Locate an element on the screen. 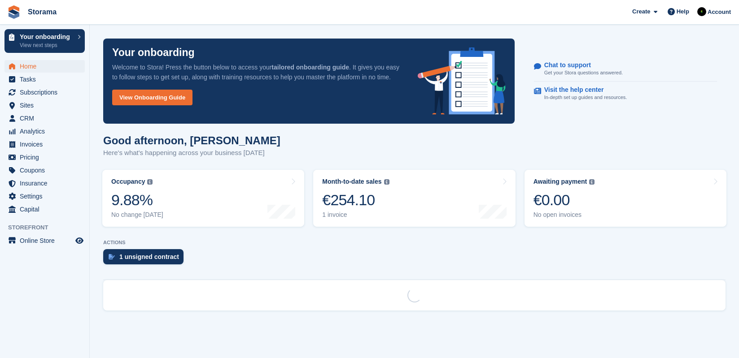  span: Analytics is located at coordinates (47, 131).